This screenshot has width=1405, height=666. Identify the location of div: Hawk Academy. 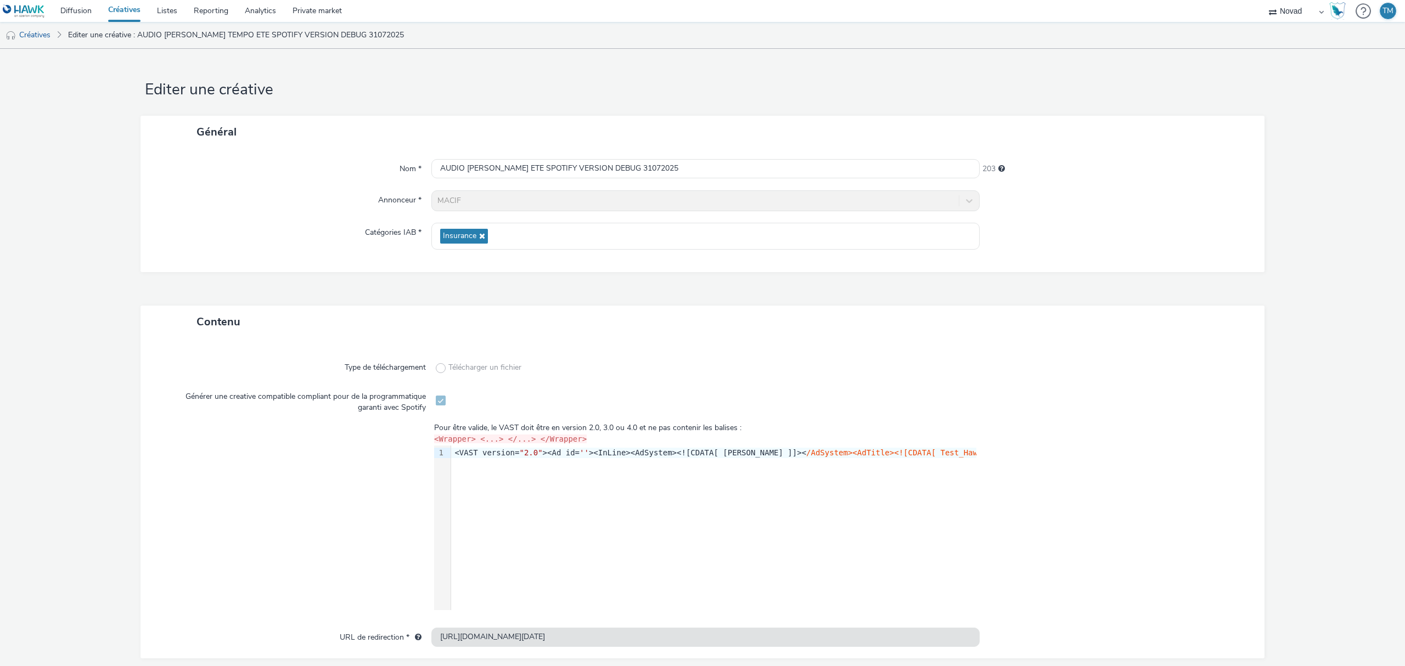
(1337, 11).